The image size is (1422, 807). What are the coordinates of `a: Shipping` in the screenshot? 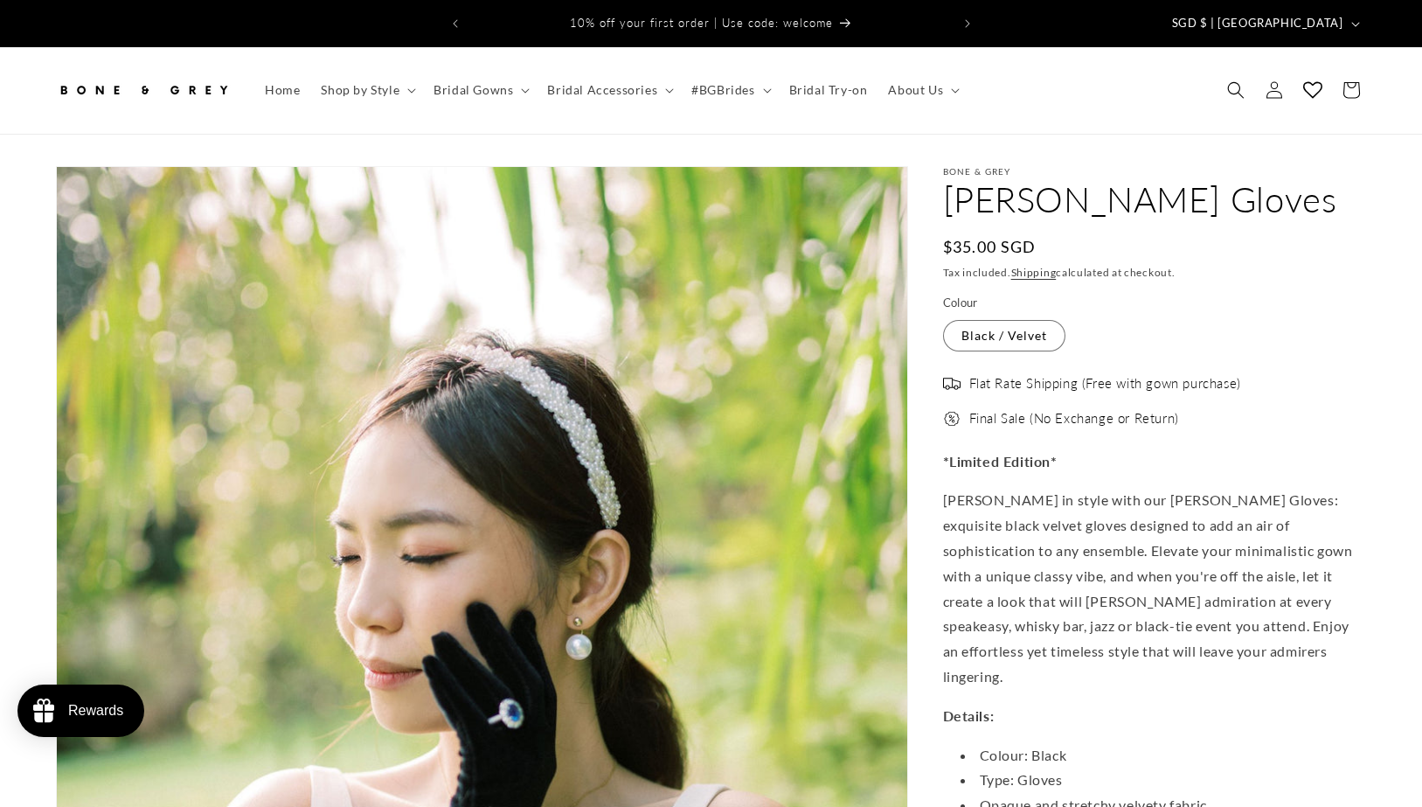 It's located at (1034, 272).